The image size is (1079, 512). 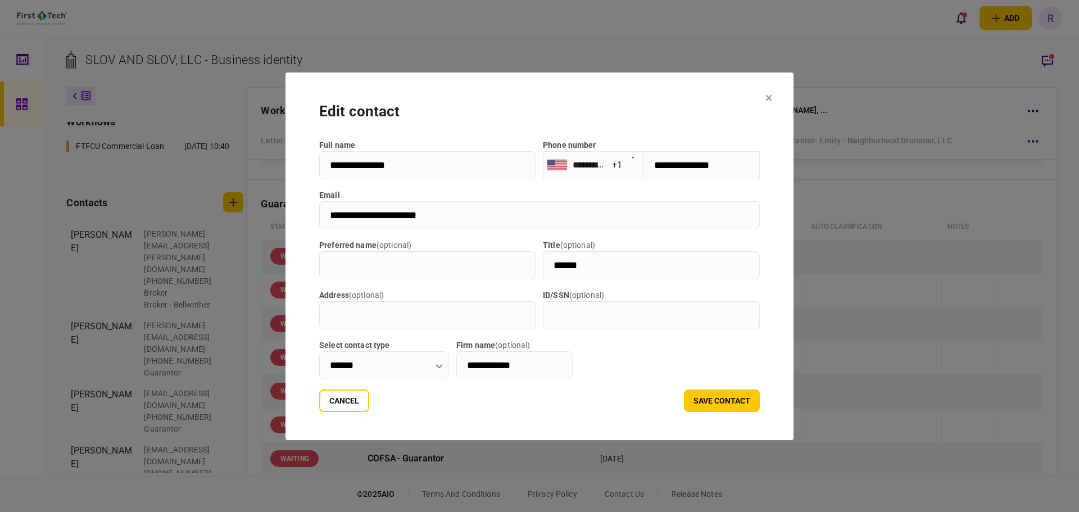 What do you see at coordinates (540, 215) in the screenshot?
I see `input: email` at bounding box center [540, 215].